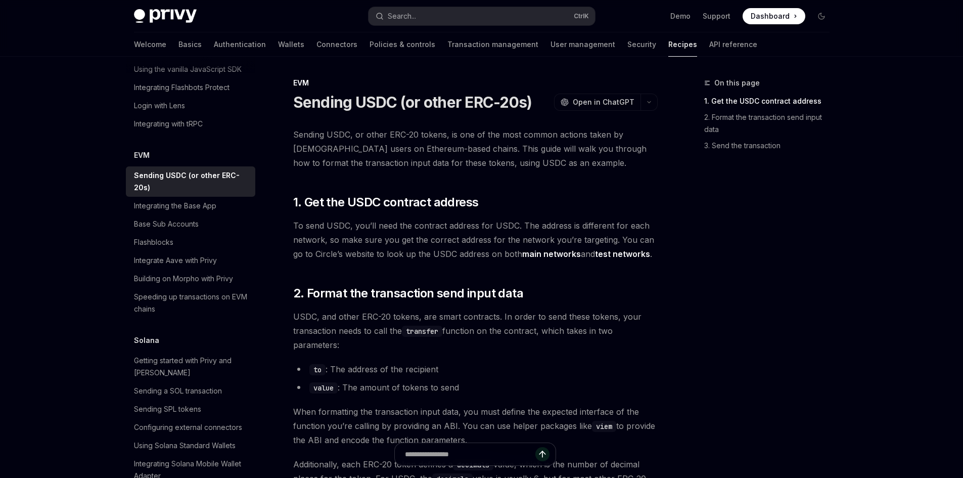 This screenshot has height=478, width=963. What do you see at coordinates (475, 369) in the screenshot?
I see `li: : The address of the recipient` at bounding box center [475, 369].